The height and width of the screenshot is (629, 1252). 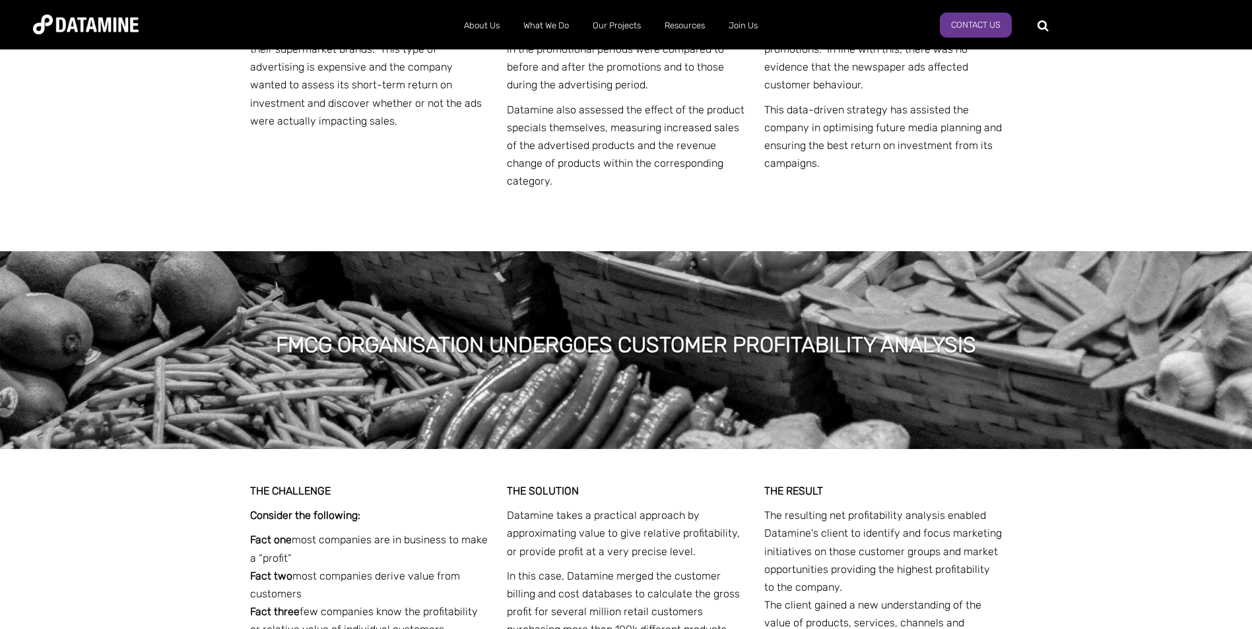 I want to click on strong: Fact two, so click(x=271, y=576).